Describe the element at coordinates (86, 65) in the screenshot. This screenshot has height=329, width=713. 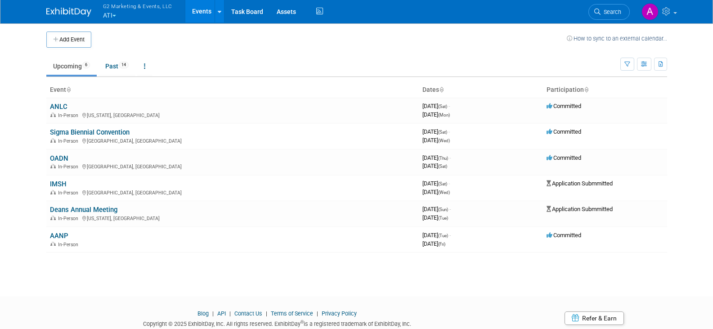
I see `span: 6` at that location.